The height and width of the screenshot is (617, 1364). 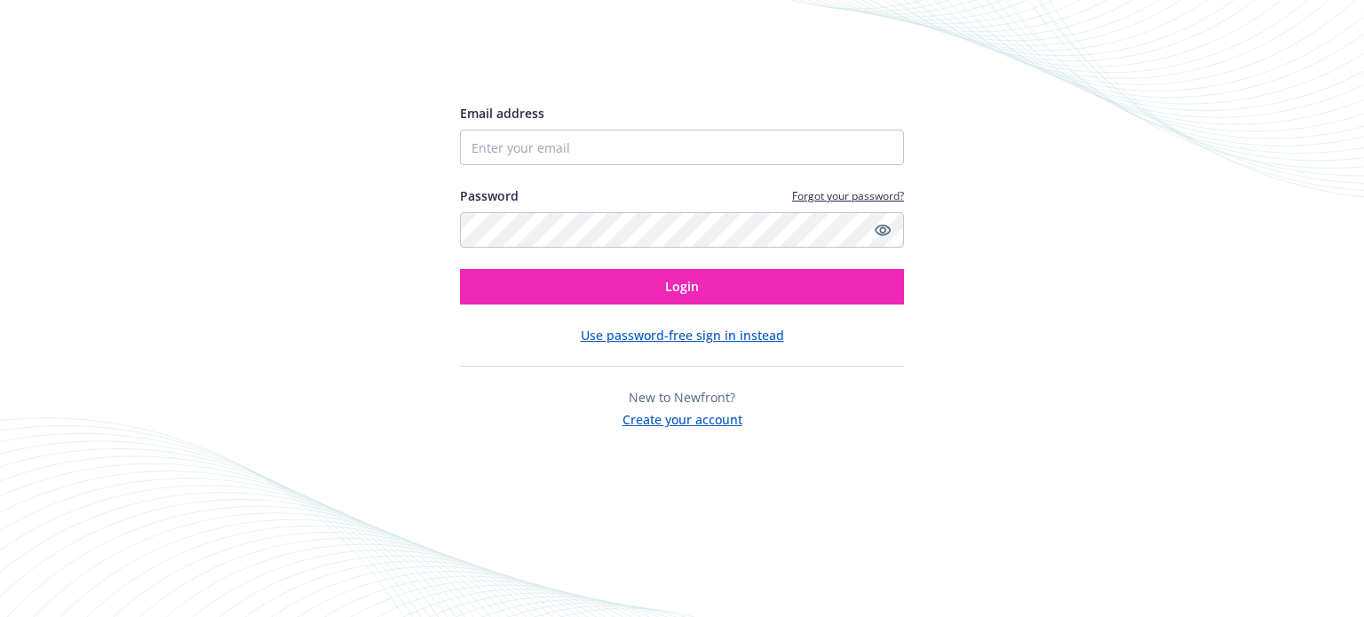 I want to click on button: Create your account, so click(x=682, y=417).